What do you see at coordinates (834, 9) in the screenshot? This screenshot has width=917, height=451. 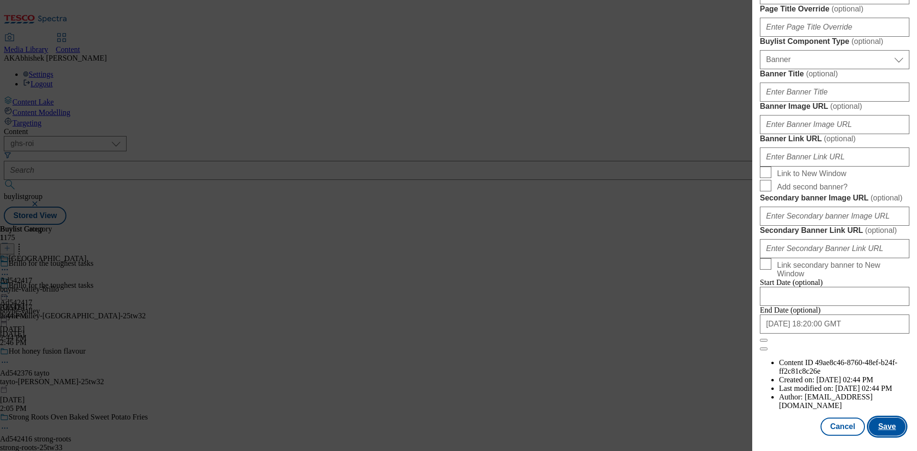 I see `label: Page Title Override` at bounding box center [834, 9].